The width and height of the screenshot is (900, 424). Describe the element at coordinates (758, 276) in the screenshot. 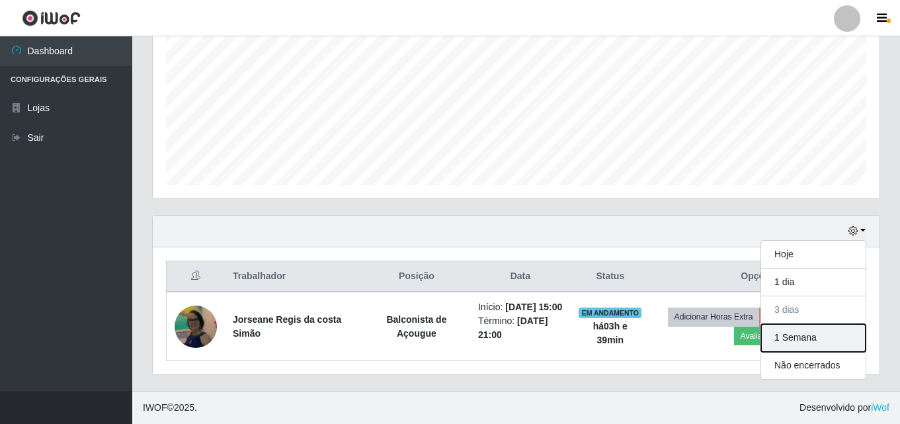

I see `th: Opções` at that location.